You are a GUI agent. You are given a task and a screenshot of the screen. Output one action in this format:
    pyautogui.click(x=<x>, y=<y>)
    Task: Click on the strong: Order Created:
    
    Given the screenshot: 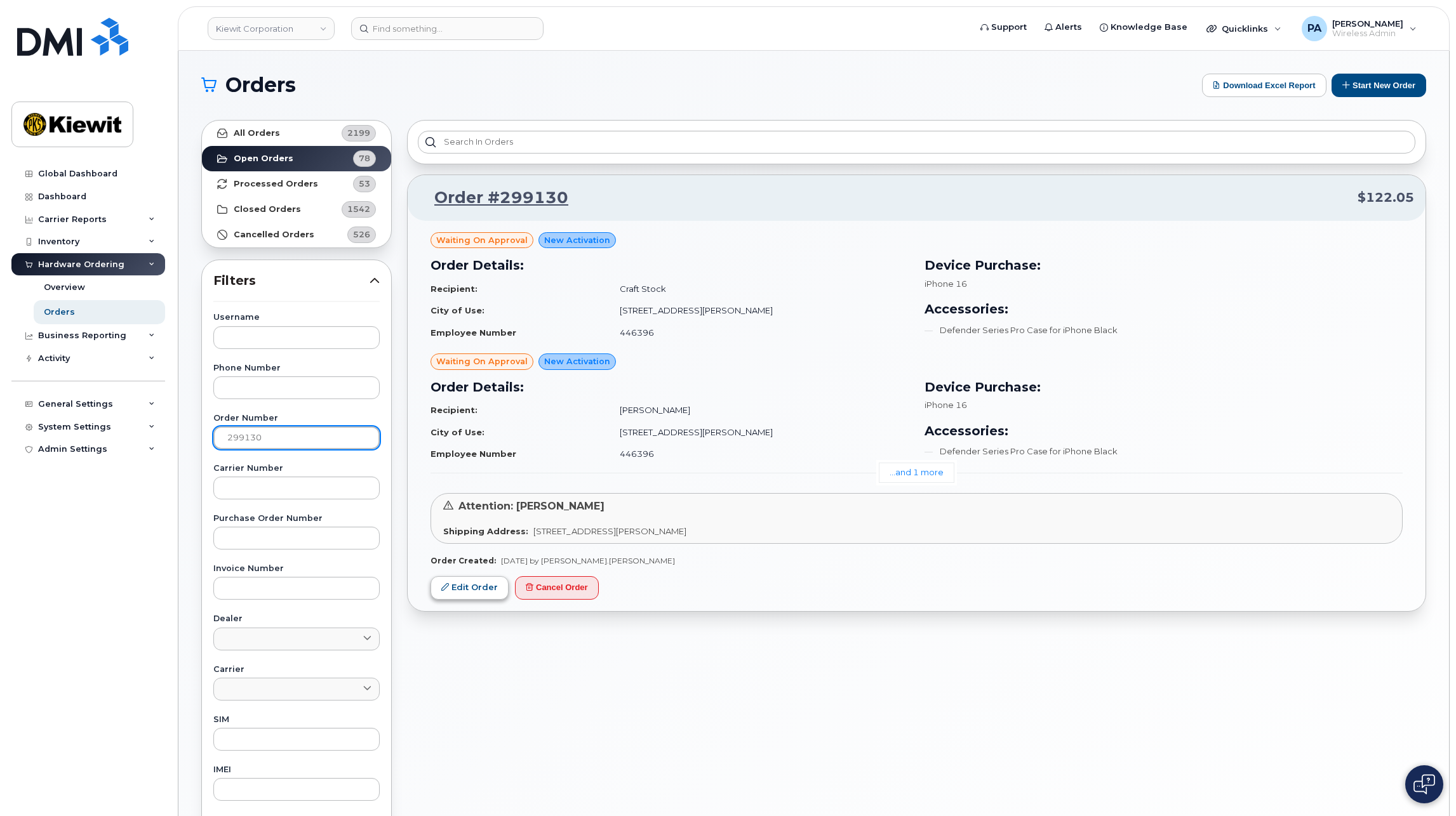 What is the action you would take?
    pyautogui.click(x=463, y=561)
    